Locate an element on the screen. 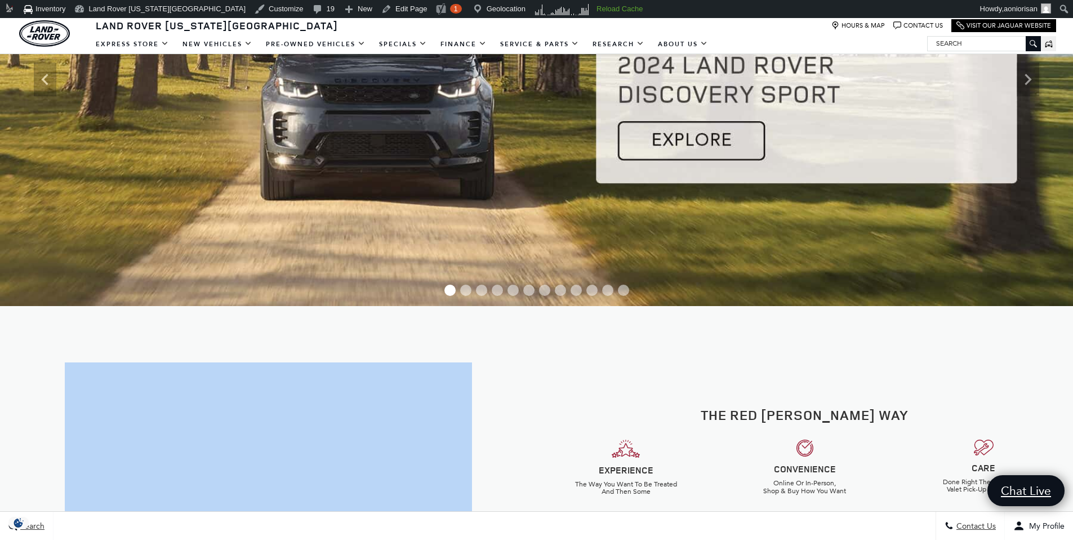 This screenshot has width=1073, height=540. a: land-rover is located at coordinates (45, 33).